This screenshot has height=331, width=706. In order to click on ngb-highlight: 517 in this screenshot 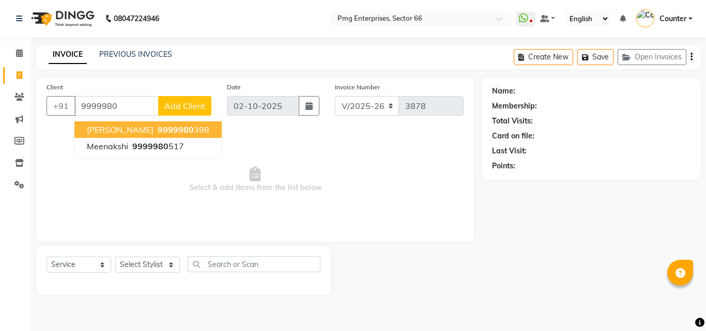, I will do `click(157, 146)`.